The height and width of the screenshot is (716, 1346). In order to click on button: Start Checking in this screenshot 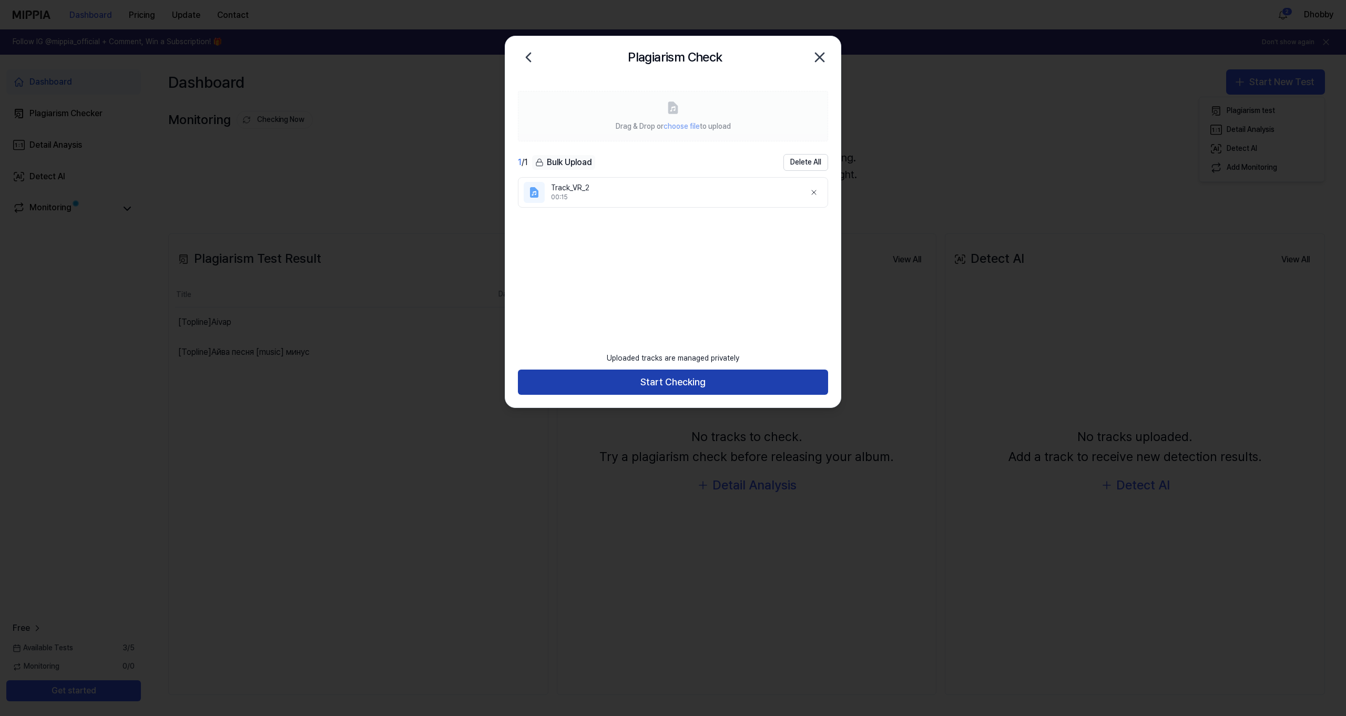, I will do `click(673, 382)`.